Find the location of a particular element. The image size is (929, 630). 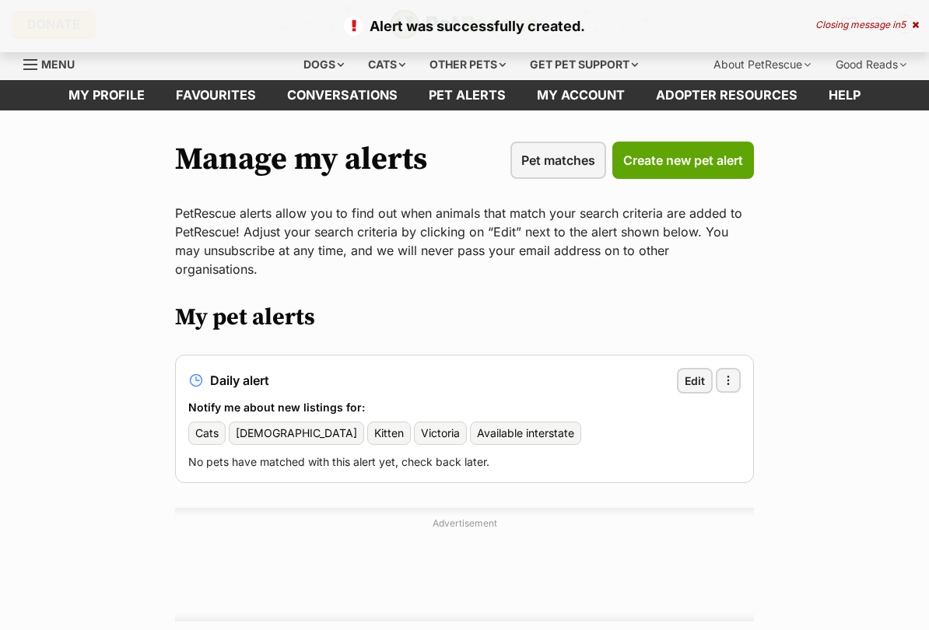

a: Favourites is located at coordinates (215, 95).